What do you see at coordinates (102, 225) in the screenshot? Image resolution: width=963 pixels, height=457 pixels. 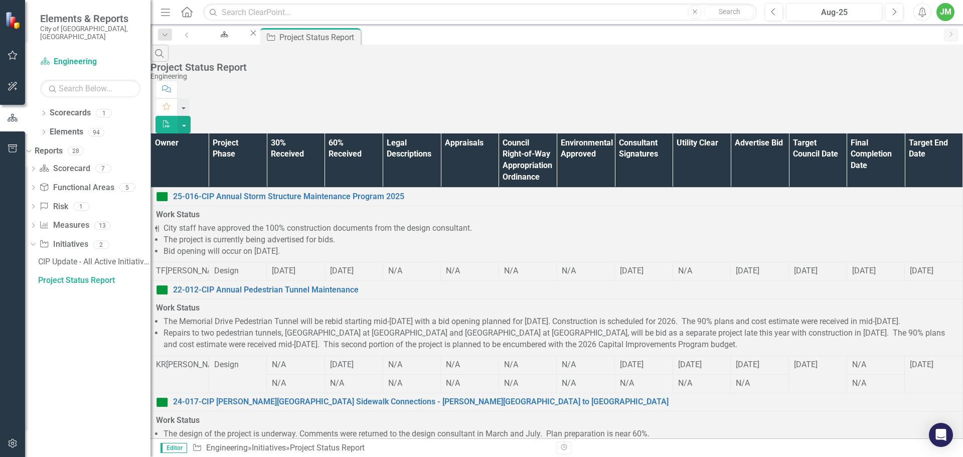 I see `div: 13` at bounding box center [102, 225].